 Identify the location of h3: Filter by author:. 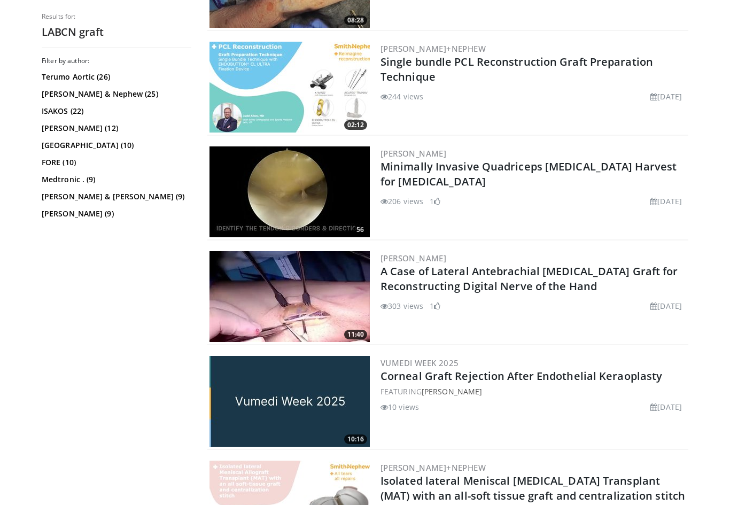
(116, 61).